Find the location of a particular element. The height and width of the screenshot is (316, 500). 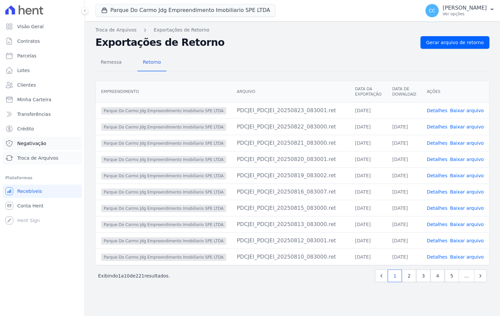

span: CC is located at coordinates (432, 11).